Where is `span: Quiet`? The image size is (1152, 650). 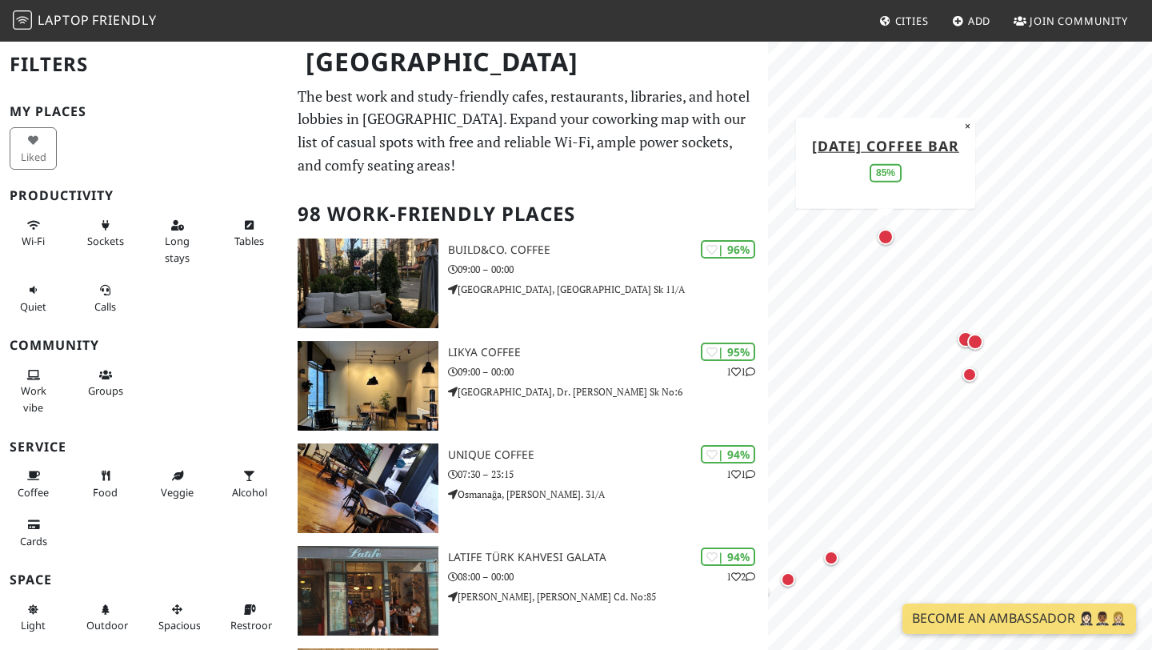 span: Quiet is located at coordinates (33, 306).